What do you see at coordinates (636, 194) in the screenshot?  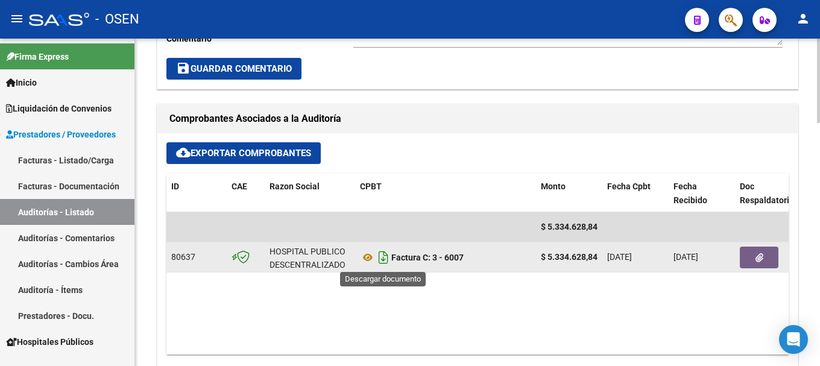 I see `datatable-header-cell: Fecha Cpbt` at bounding box center [636, 194].